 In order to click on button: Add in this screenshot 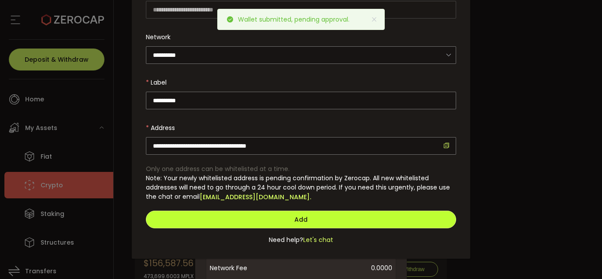, I will do `click(301, 220)`.